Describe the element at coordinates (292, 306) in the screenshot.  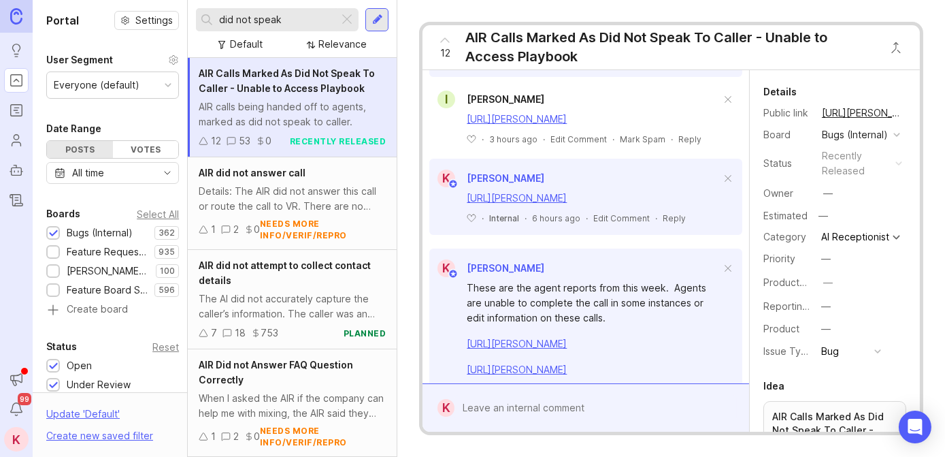
I see `div: The AI did not accurately capture the caller’s information. The caller was an existing client, bu...` at that location.